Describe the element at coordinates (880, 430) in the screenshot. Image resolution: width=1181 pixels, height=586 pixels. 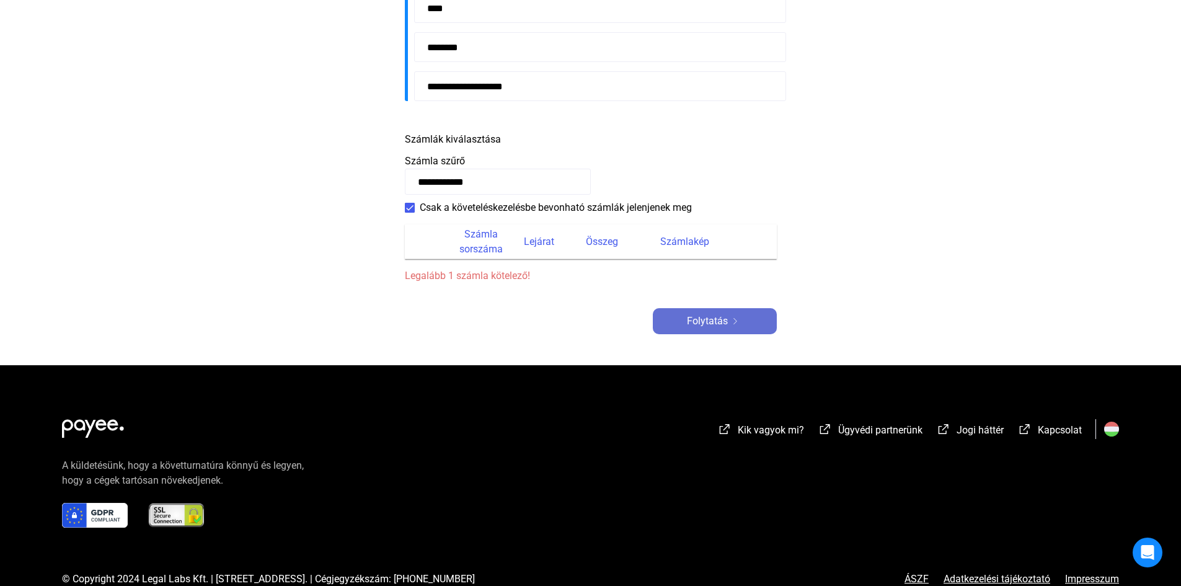
I see `font: Ügyvédi partnerünk` at that location.